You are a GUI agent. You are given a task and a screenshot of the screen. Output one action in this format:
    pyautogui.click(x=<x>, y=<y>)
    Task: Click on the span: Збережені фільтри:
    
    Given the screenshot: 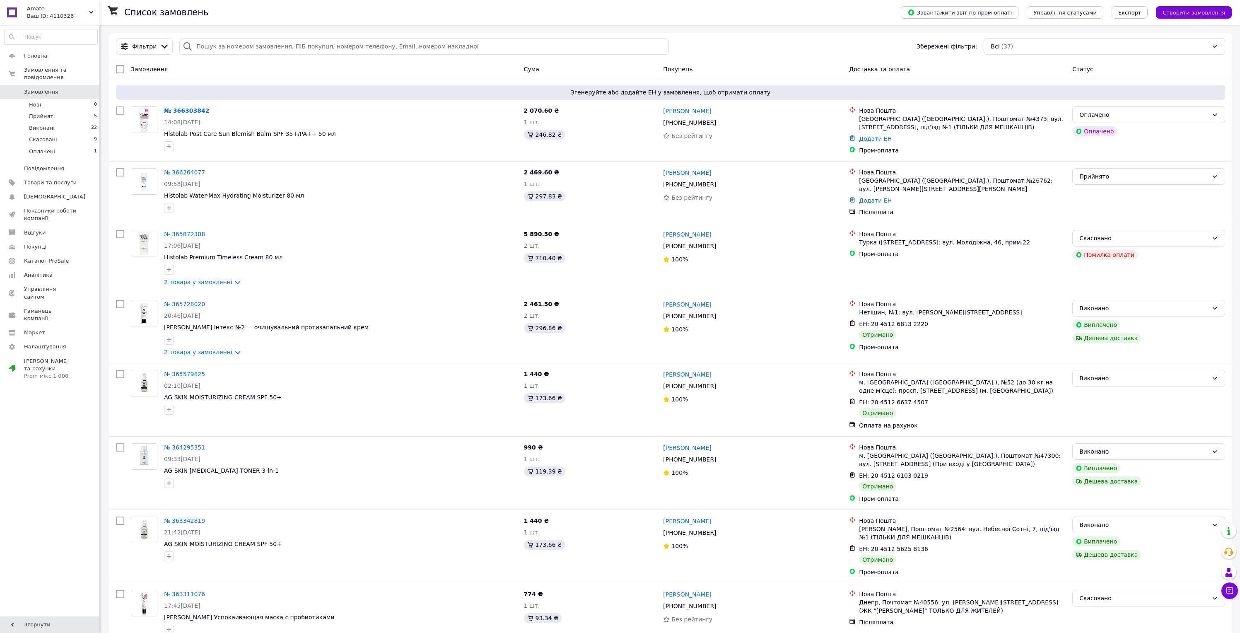 What is the action you would take?
    pyautogui.click(x=947, y=46)
    